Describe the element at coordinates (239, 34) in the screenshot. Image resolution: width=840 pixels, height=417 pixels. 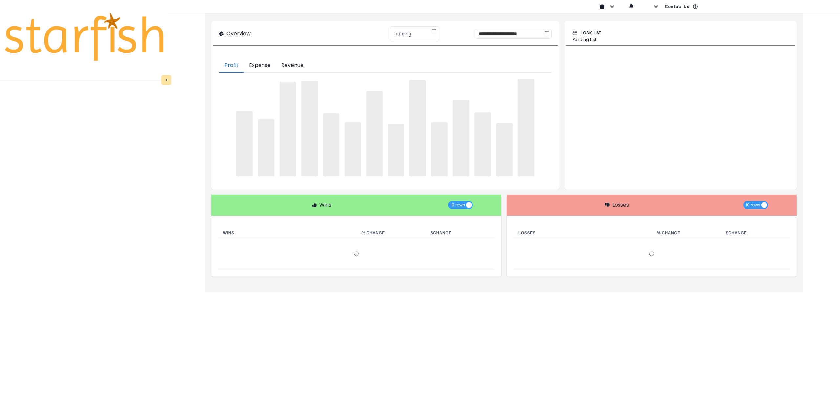
I see `p: Overview` at that location.